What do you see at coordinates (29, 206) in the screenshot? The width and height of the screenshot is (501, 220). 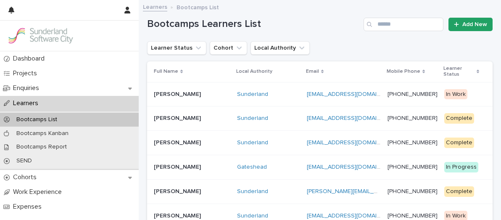 I see `p: Expenses` at bounding box center [29, 206].